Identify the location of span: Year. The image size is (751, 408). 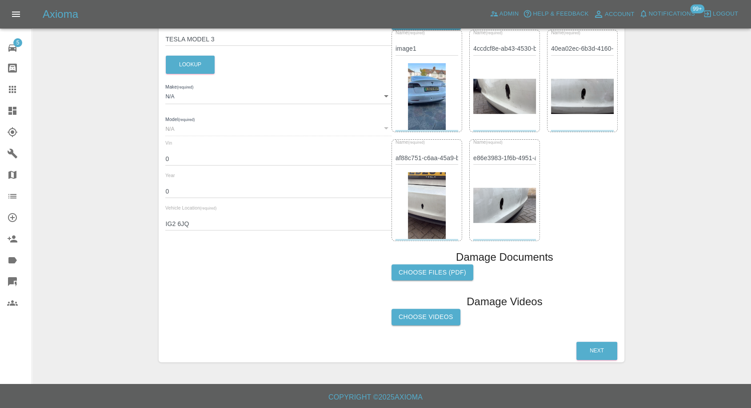
(170, 175).